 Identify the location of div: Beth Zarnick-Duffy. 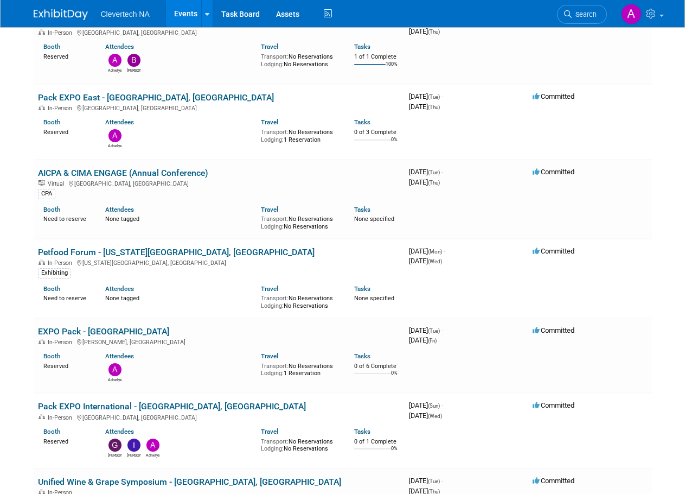
(133, 70).